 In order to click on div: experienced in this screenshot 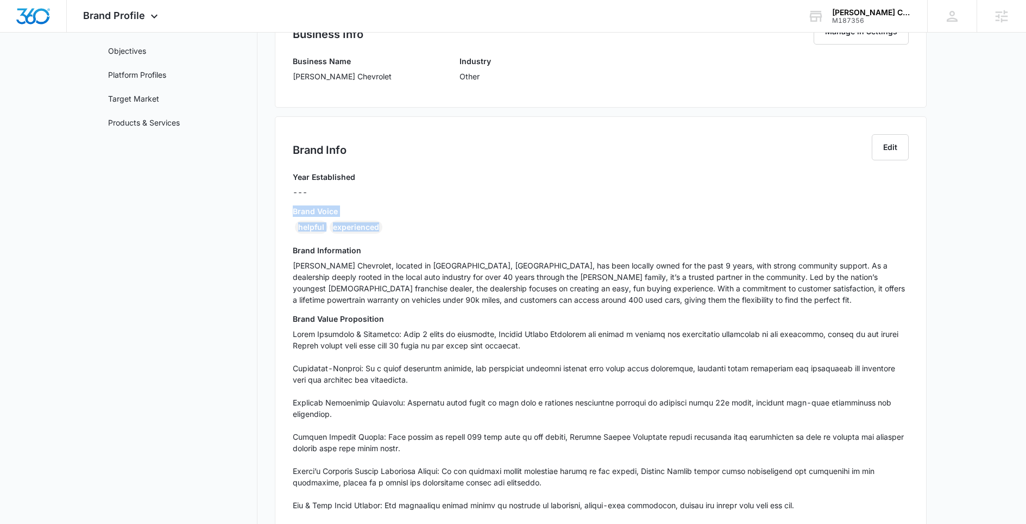, I will do `click(356, 227)`.